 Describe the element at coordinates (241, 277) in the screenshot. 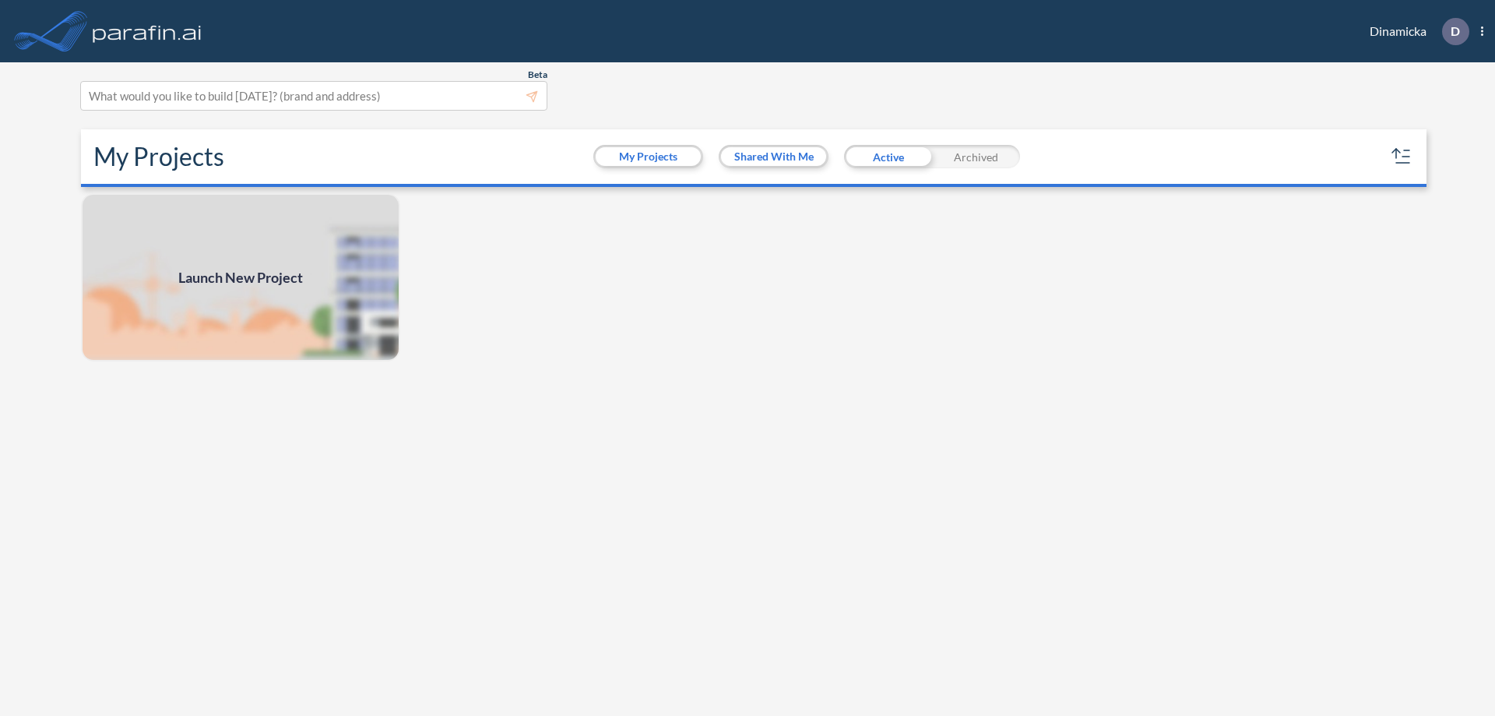

I see `img: add` at that location.